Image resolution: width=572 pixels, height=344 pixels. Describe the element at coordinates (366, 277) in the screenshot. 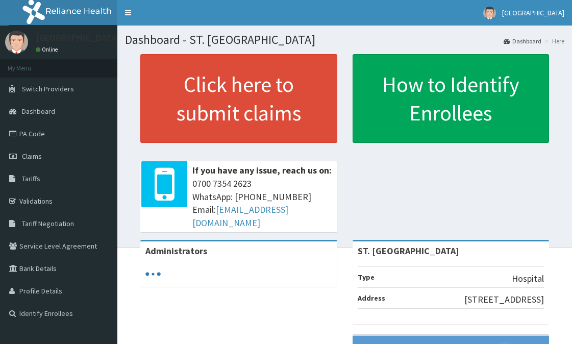

I see `b: Type` at that location.